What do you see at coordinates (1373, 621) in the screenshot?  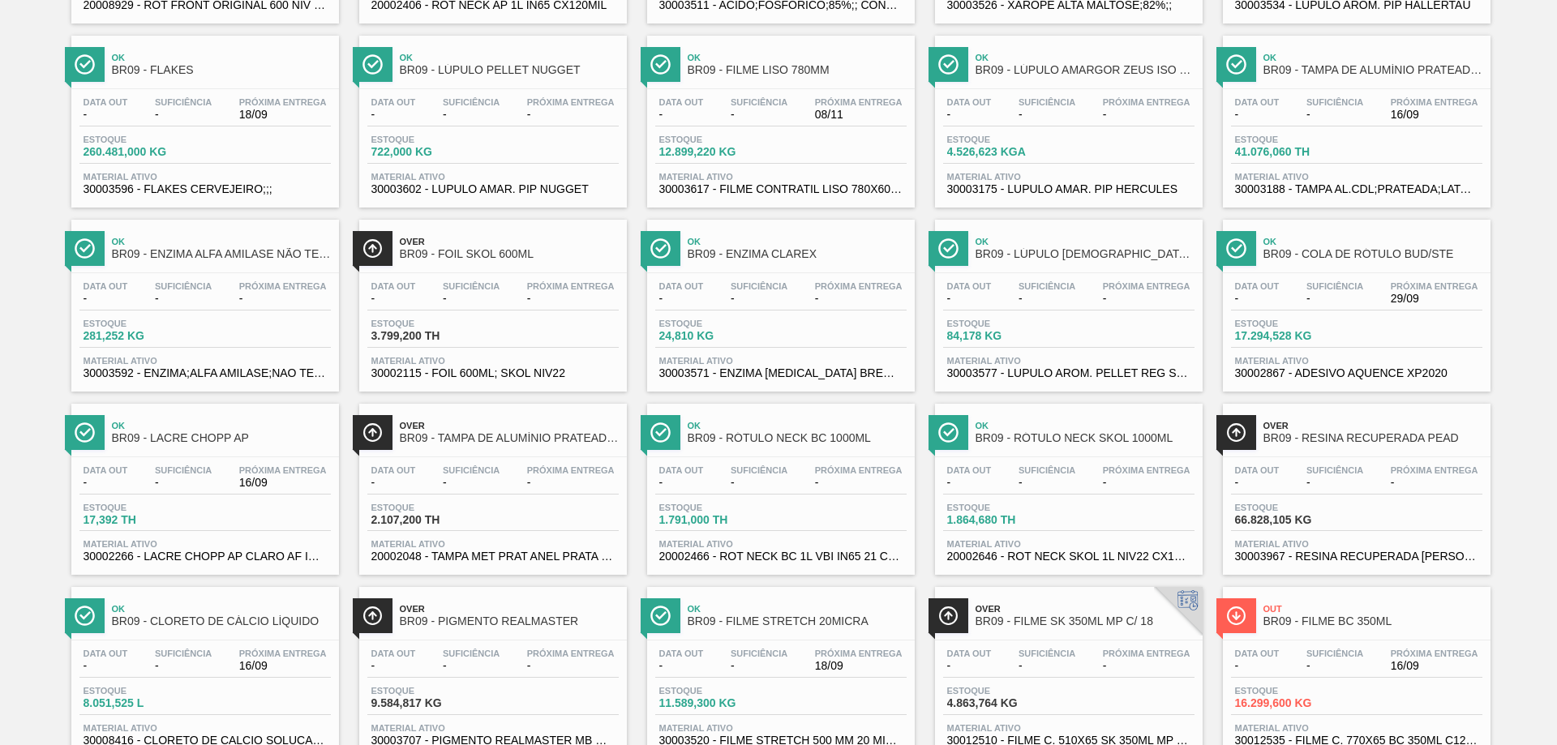 I see `span: BR09 - FILME BC 350ML` at bounding box center [1373, 621].